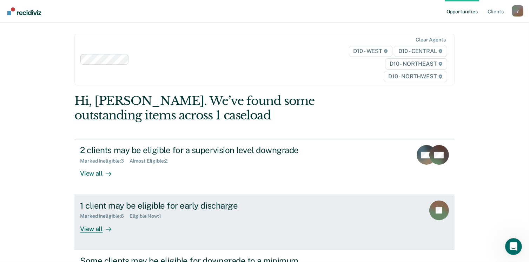  I want to click on div: Eligible Now : 1, so click(148, 216).